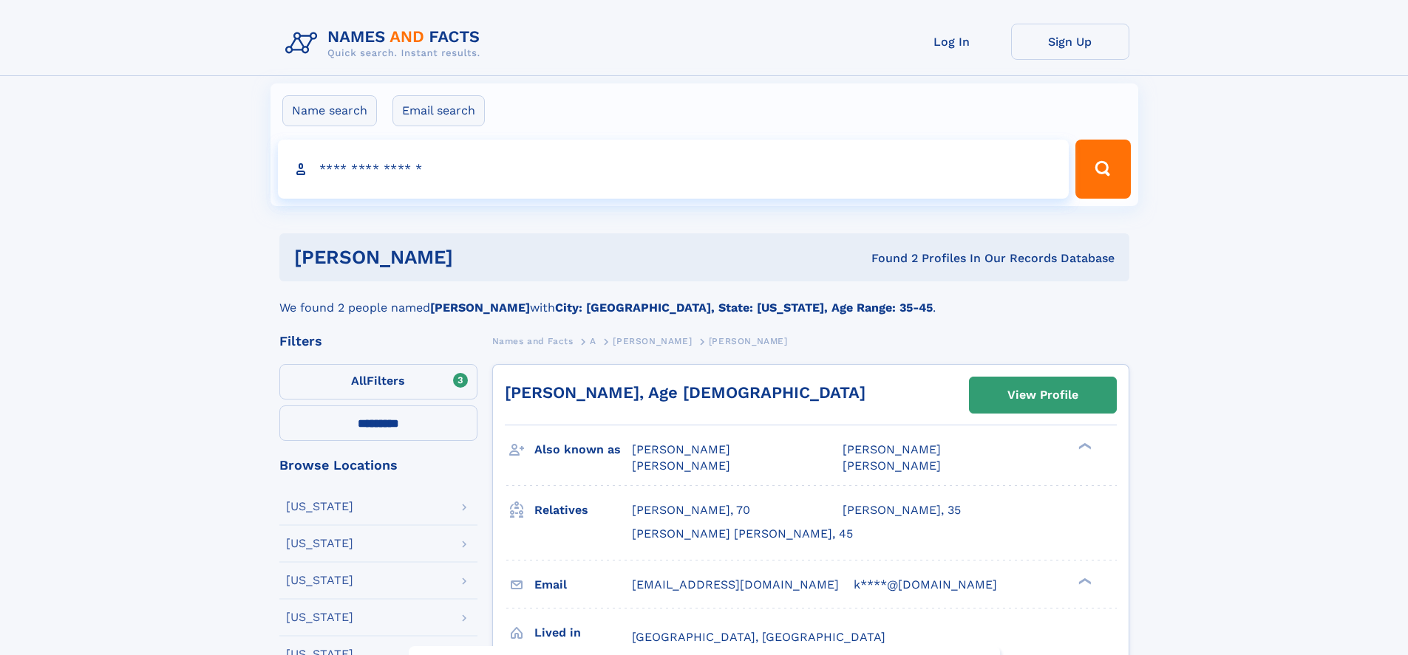 The image size is (1408, 655). I want to click on a: Log In, so click(952, 41).